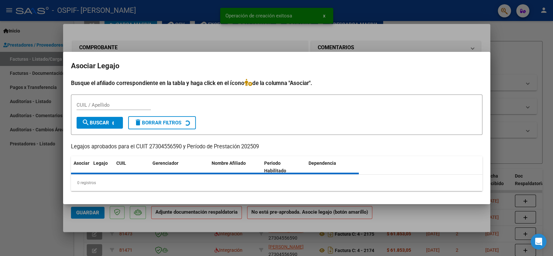 The width and height of the screenshot is (553, 256). Describe the element at coordinates (322, 163) in the screenshot. I see `span: Dependencia` at that location.